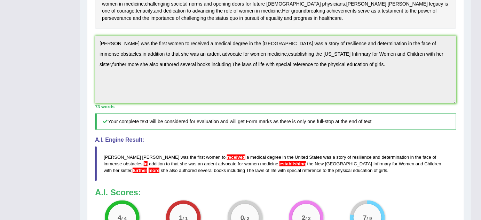 The width and height of the screenshot is (481, 220). Describe the element at coordinates (260, 170) in the screenshot. I see `span: laws` at that location.